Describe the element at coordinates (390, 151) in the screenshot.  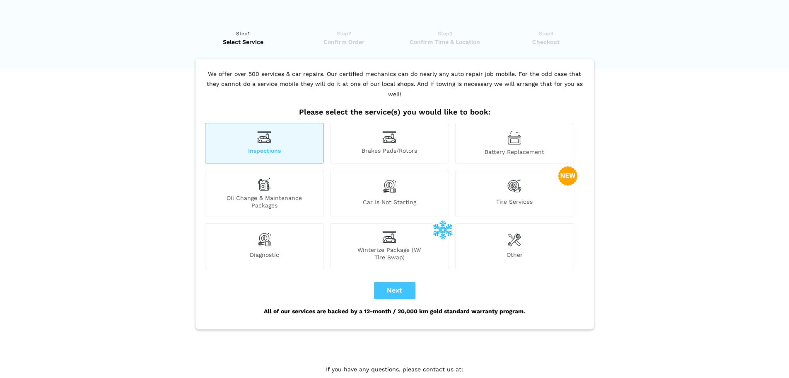
I see `span: Brakes Pads/Rotors` at that location.